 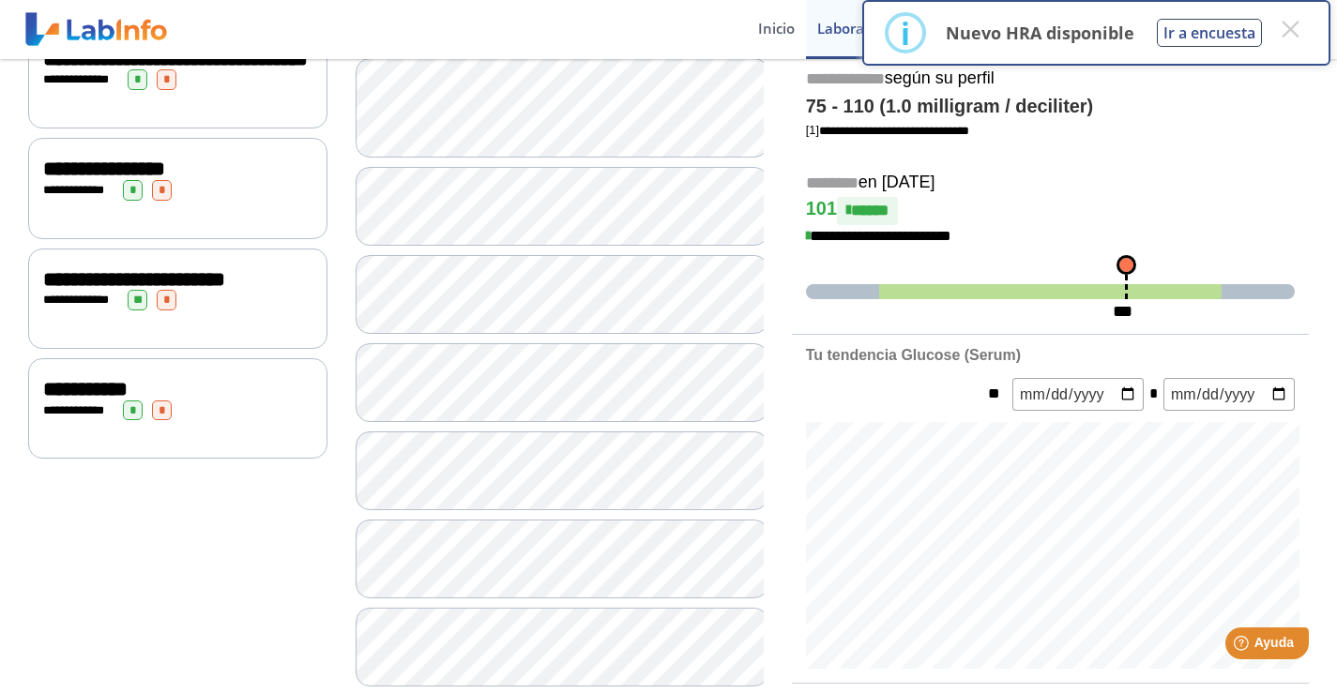 I want to click on b: Tu tendencia Glucose (Serum), so click(x=913, y=355).